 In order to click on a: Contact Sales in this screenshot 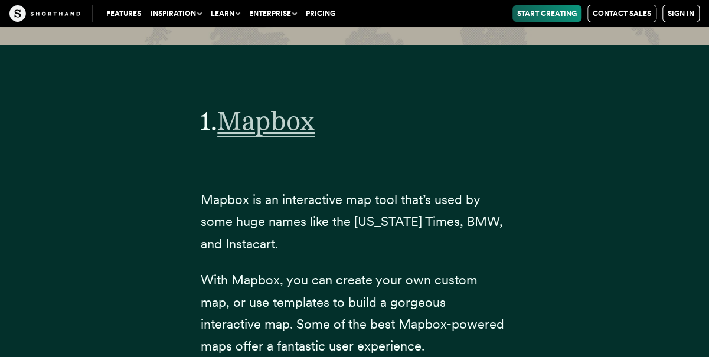, I will do `click(622, 14)`.